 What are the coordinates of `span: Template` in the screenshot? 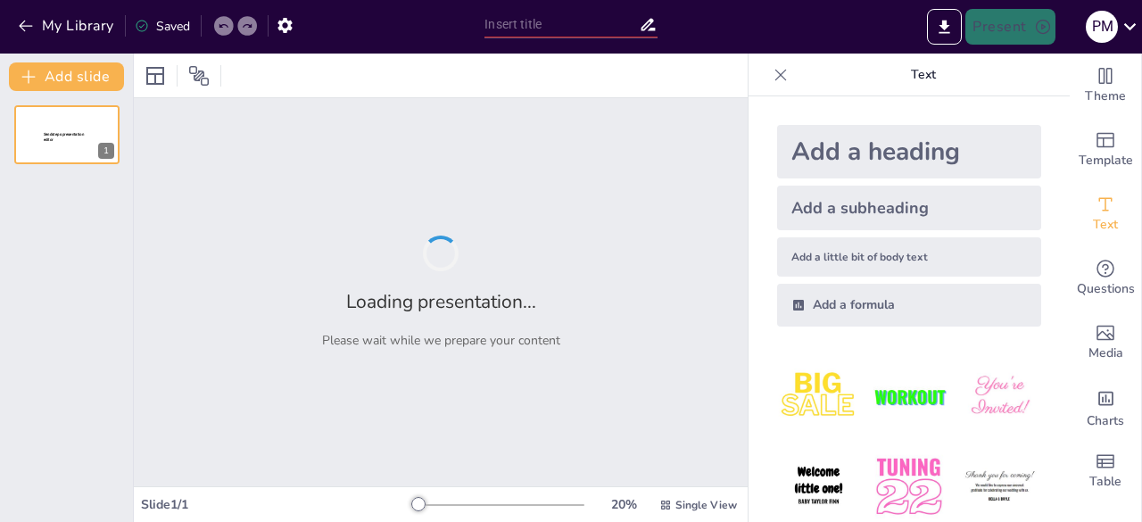 It's located at (1105, 161).